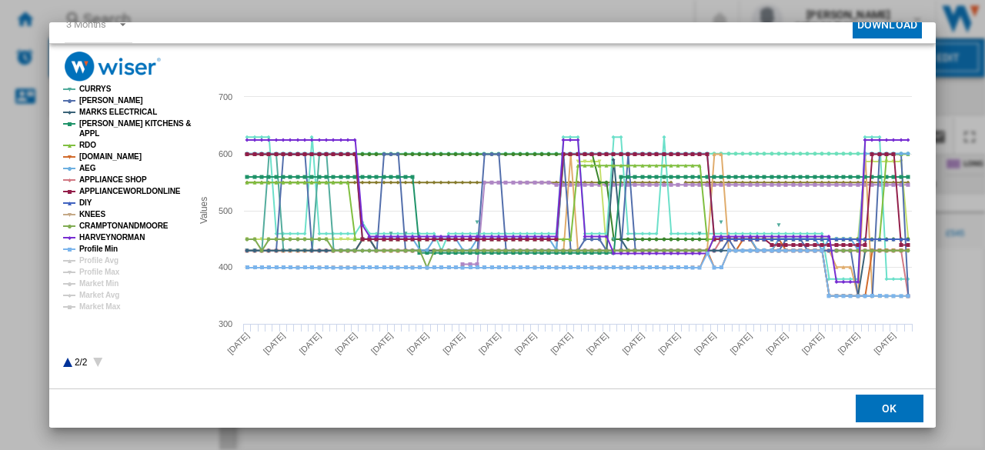 The height and width of the screenshot is (450, 985). What do you see at coordinates (89, 133) in the screenshot?
I see `tspan: APPL` at bounding box center [89, 133].